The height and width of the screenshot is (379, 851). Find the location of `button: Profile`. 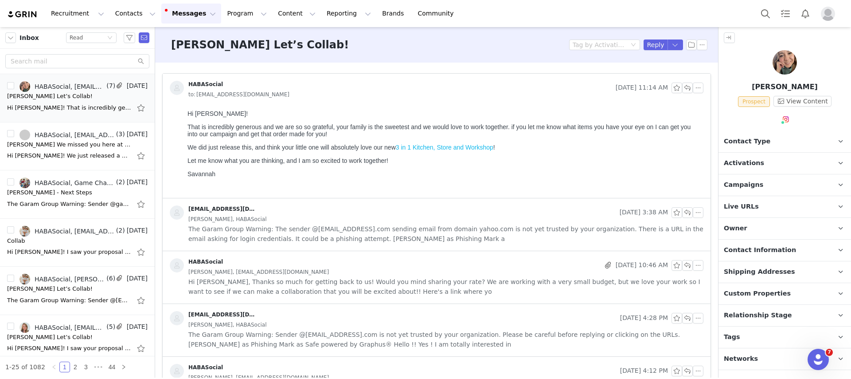

button: Profile is located at coordinates (830, 14).